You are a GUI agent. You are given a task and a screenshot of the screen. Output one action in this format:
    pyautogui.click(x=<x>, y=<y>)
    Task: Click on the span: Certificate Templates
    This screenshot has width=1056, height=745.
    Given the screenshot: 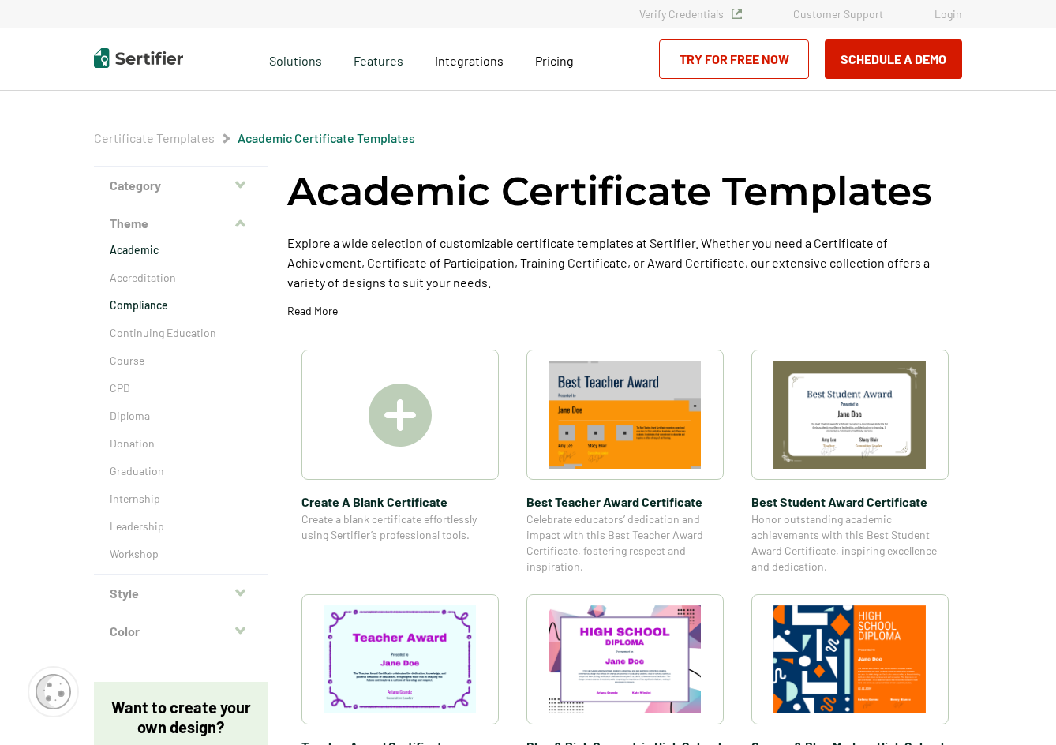 What is the action you would take?
    pyautogui.click(x=154, y=138)
    